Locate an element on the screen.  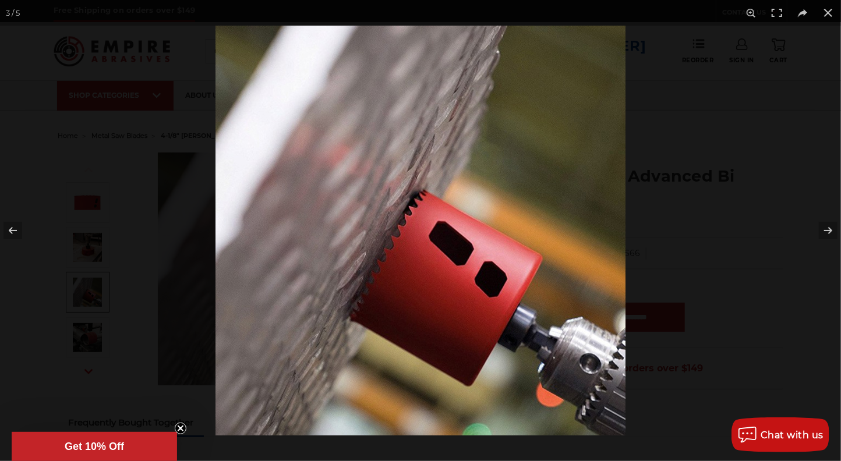
div: Get 10% OffClose teaser is located at coordinates (94, 447).